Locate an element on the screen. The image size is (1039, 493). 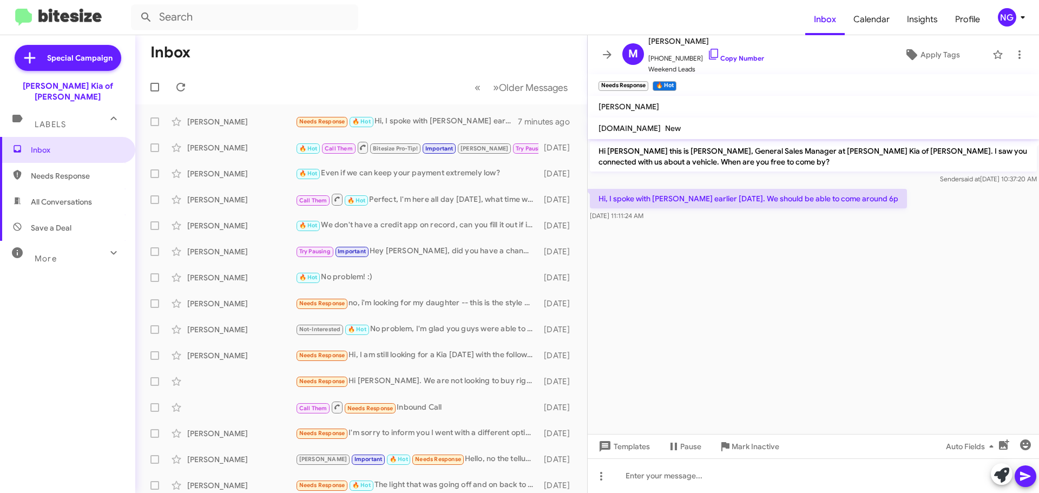
span: Not-Interested is located at coordinates (320, 329).